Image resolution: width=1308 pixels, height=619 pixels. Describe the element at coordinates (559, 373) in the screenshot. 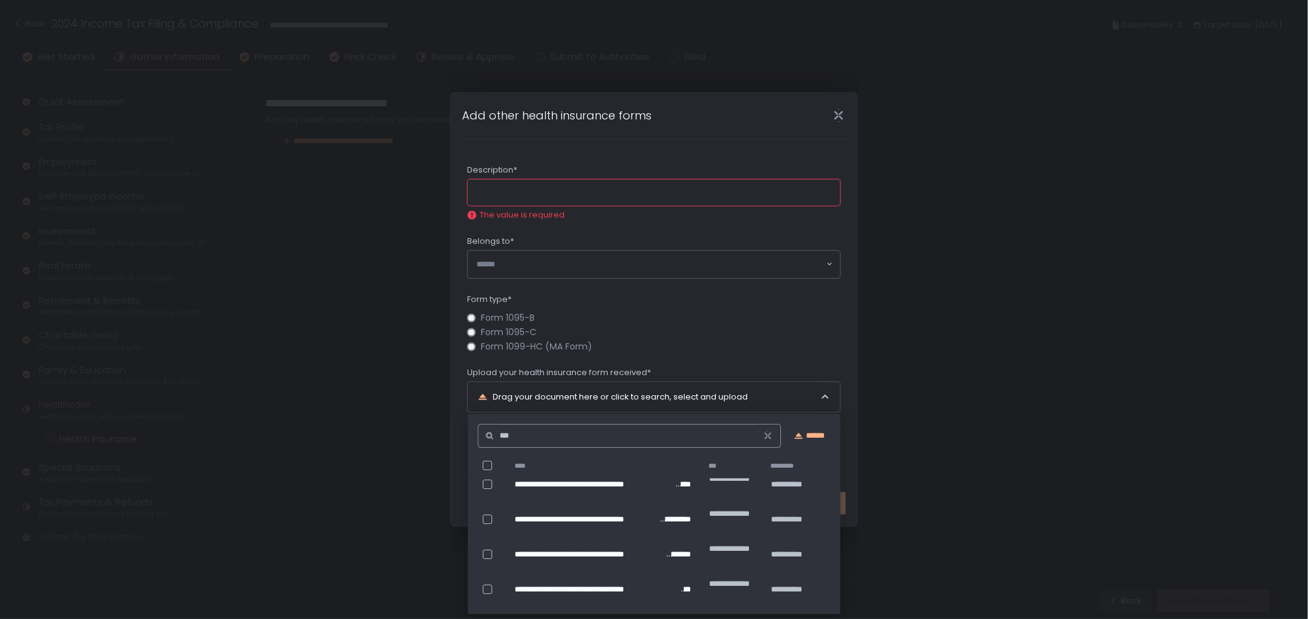

I see `span: Upload your health insurance form received*` at that location.